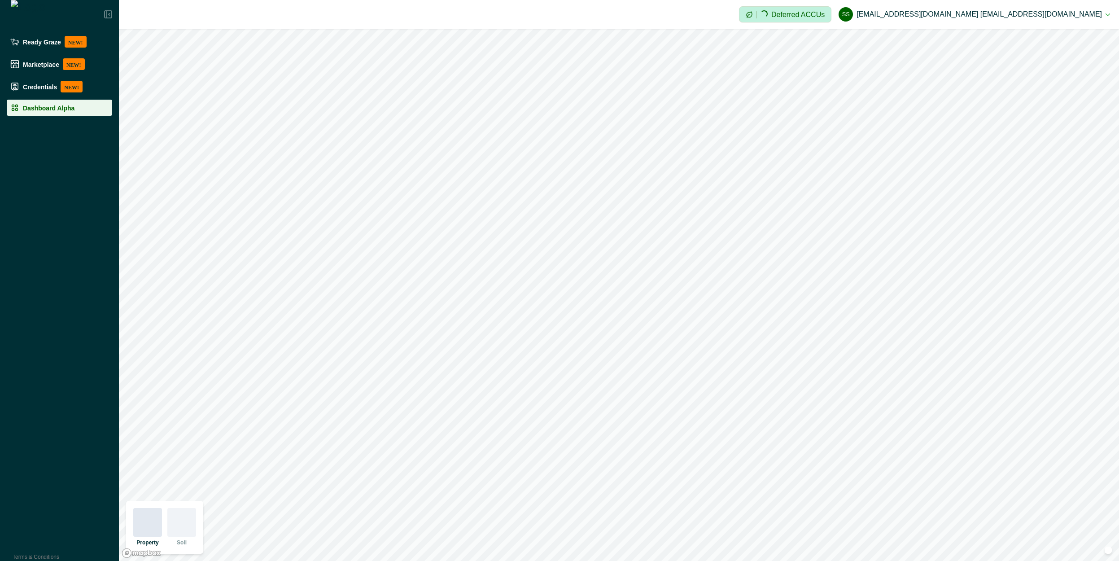  Describe the element at coordinates (59, 108) in the screenshot. I see `a: Dashboard Alpha` at that location.